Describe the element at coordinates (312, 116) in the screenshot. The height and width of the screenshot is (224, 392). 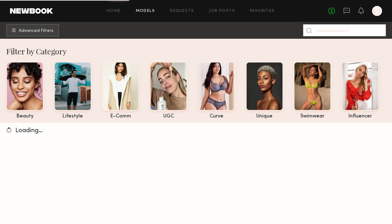
I see `div: swimwear` at that location.